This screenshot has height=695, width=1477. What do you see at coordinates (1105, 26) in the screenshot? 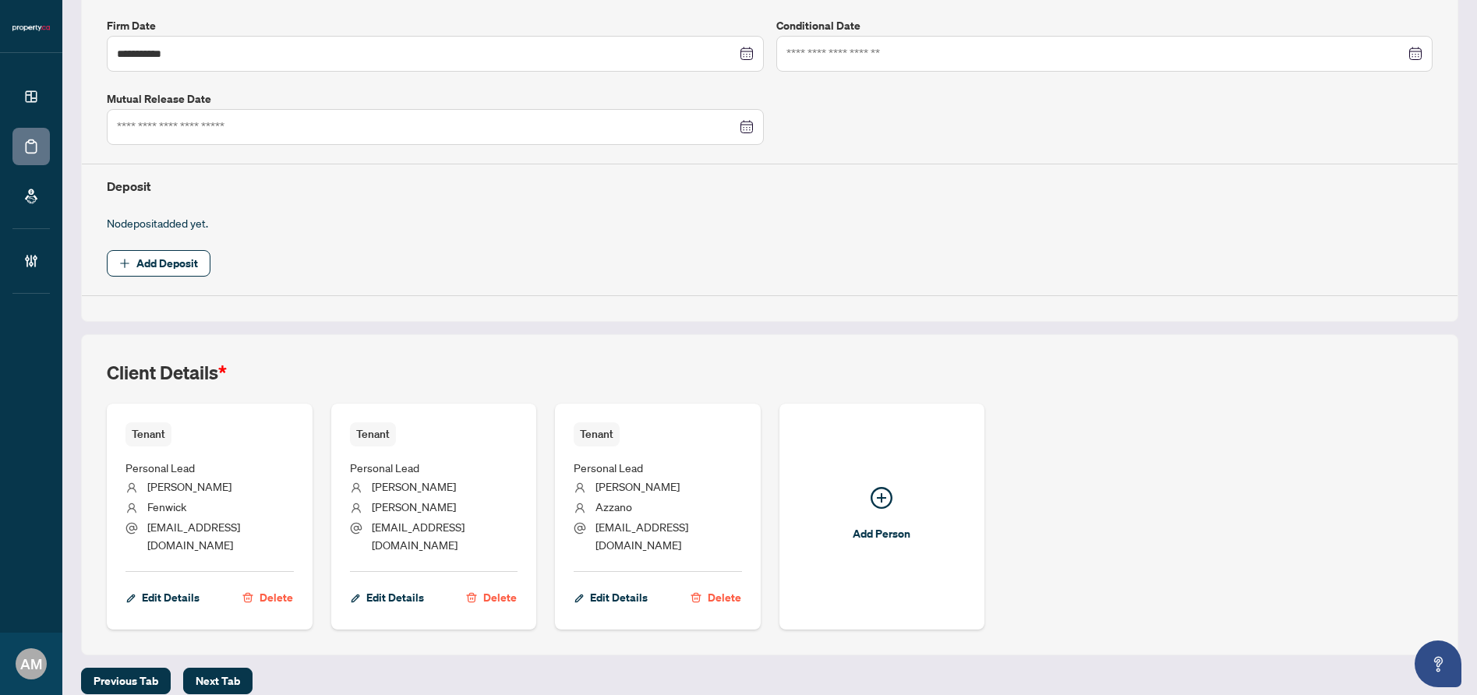
I see `label: Conditional Date` at bounding box center [1105, 26].